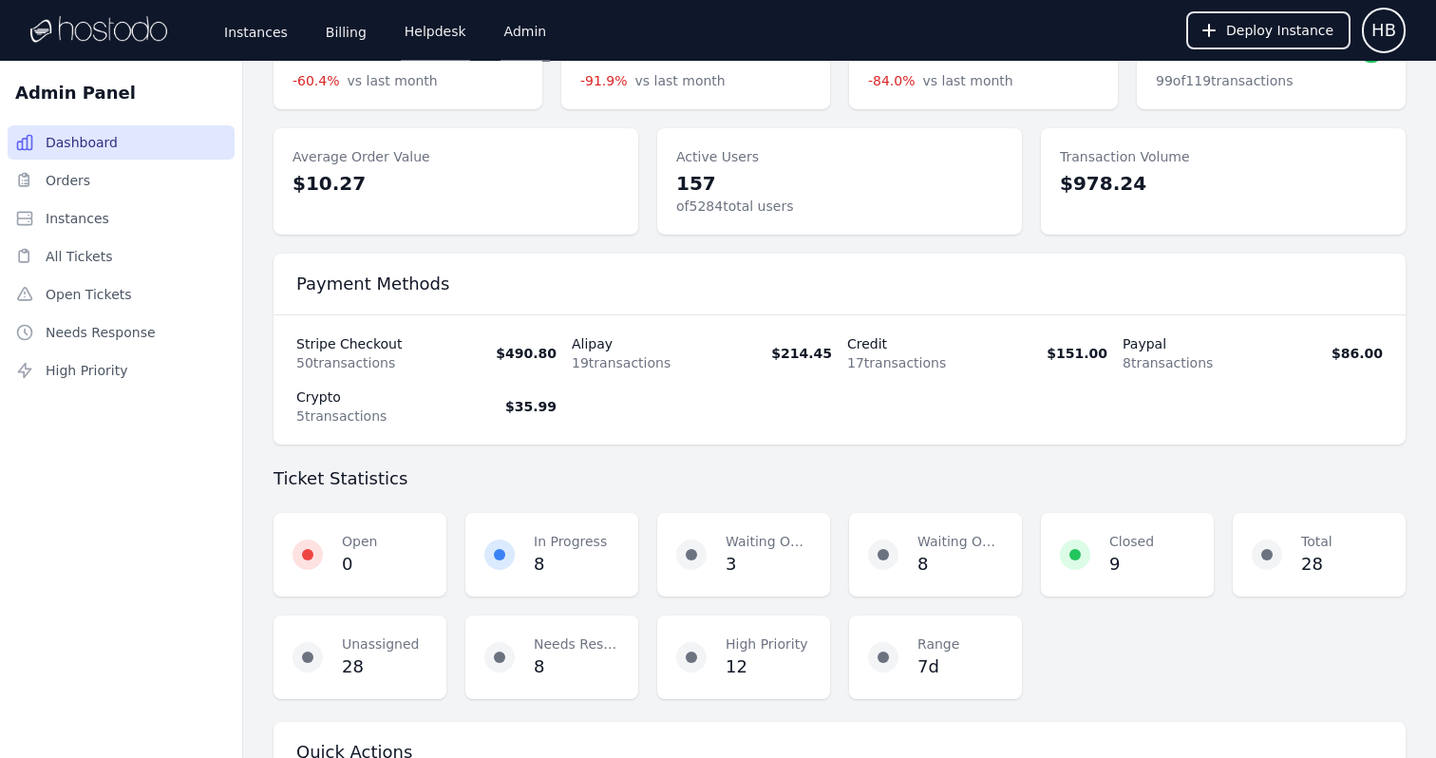 This screenshot has height=758, width=1436. What do you see at coordinates (577, 541) in the screenshot?
I see `dt: In Progress` at bounding box center [577, 541].